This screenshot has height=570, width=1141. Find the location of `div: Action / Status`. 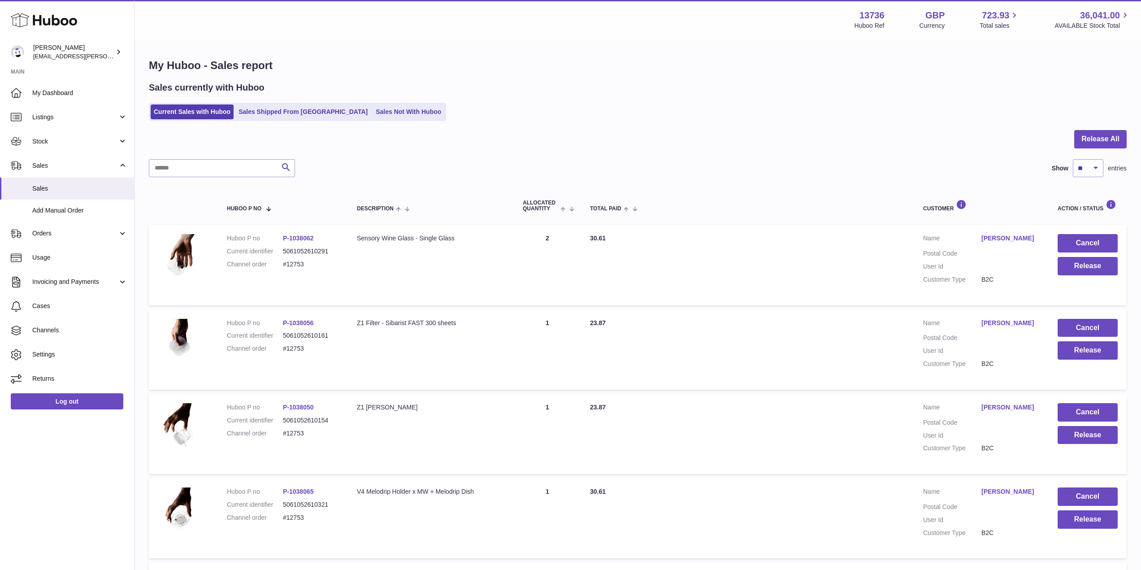

div: Action / Status is located at coordinates (1087, 205).